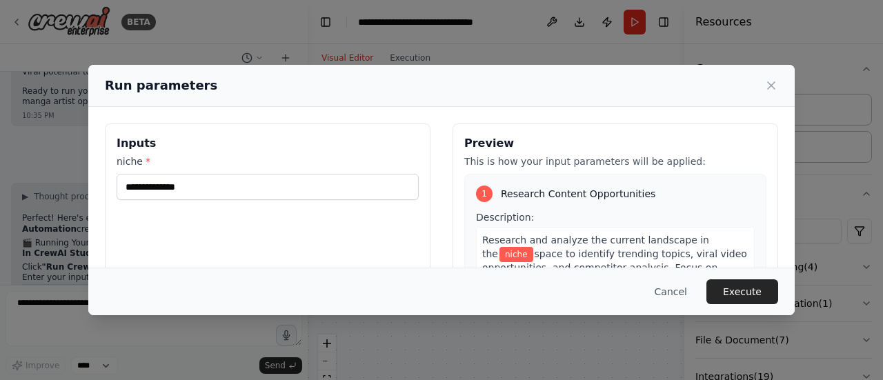 The width and height of the screenshot is (883, 380). What do you see at coordinates (268, 161) in the screenshot?
I see `label: niche` at bounding box center [268, 161].